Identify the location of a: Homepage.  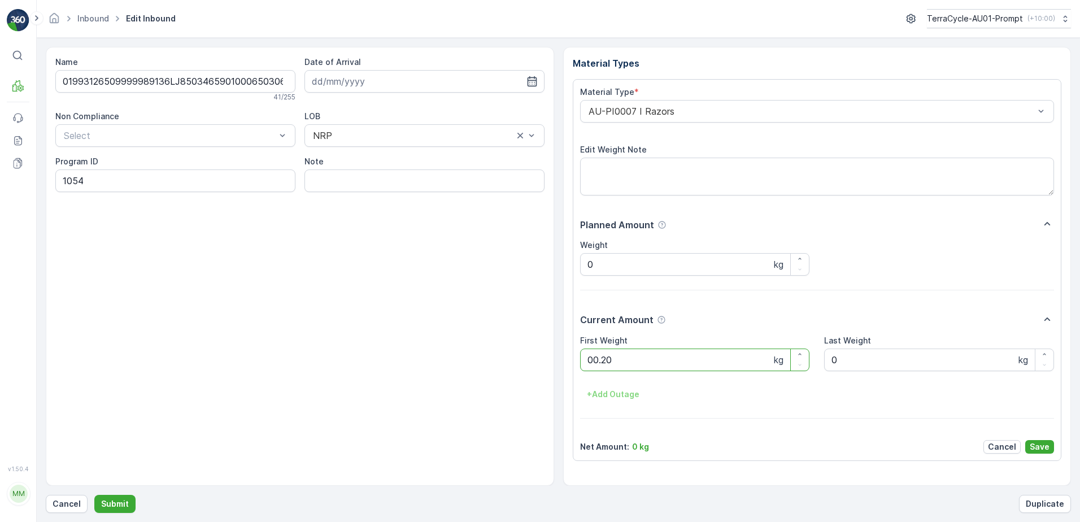
(54, 21).